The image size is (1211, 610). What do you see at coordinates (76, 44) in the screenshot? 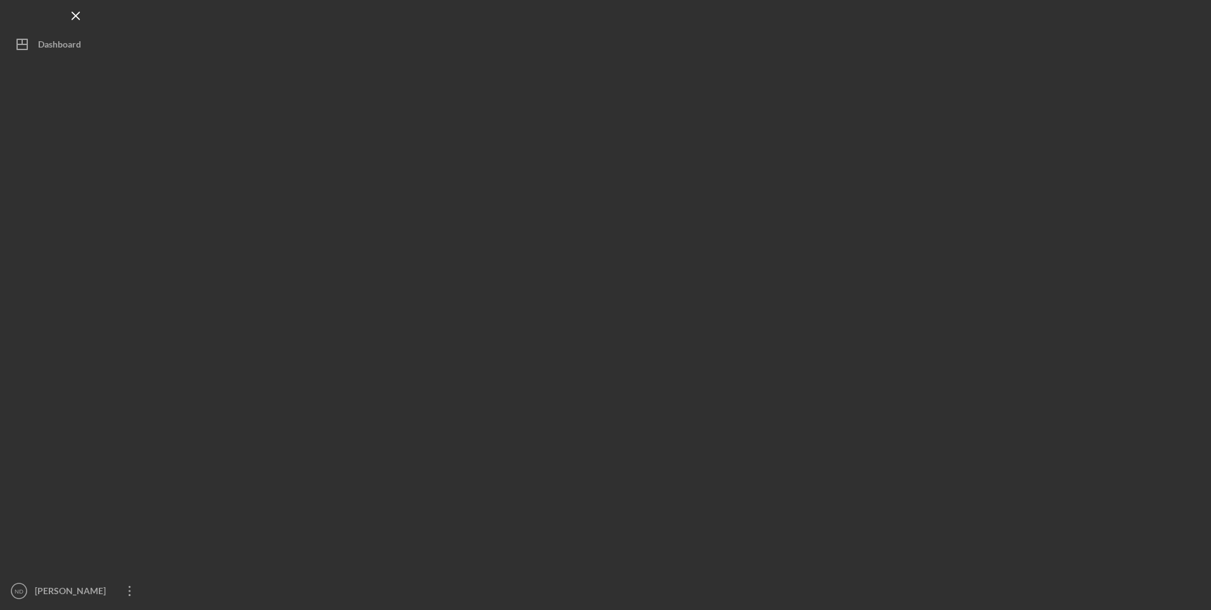
I see `a: Dashboard` at bounding box center [76, 44].